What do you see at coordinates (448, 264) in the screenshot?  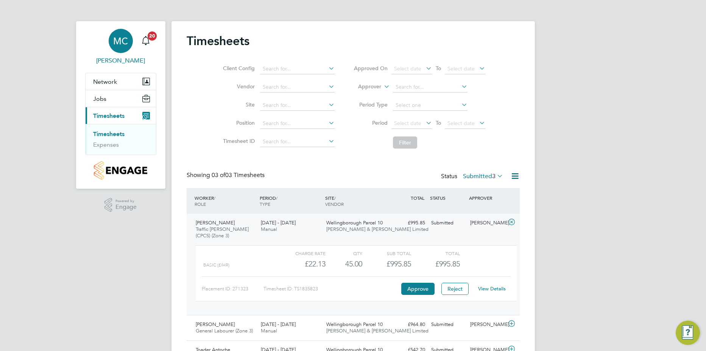 I see `span: £995.85` at bounding box center [448, 264].